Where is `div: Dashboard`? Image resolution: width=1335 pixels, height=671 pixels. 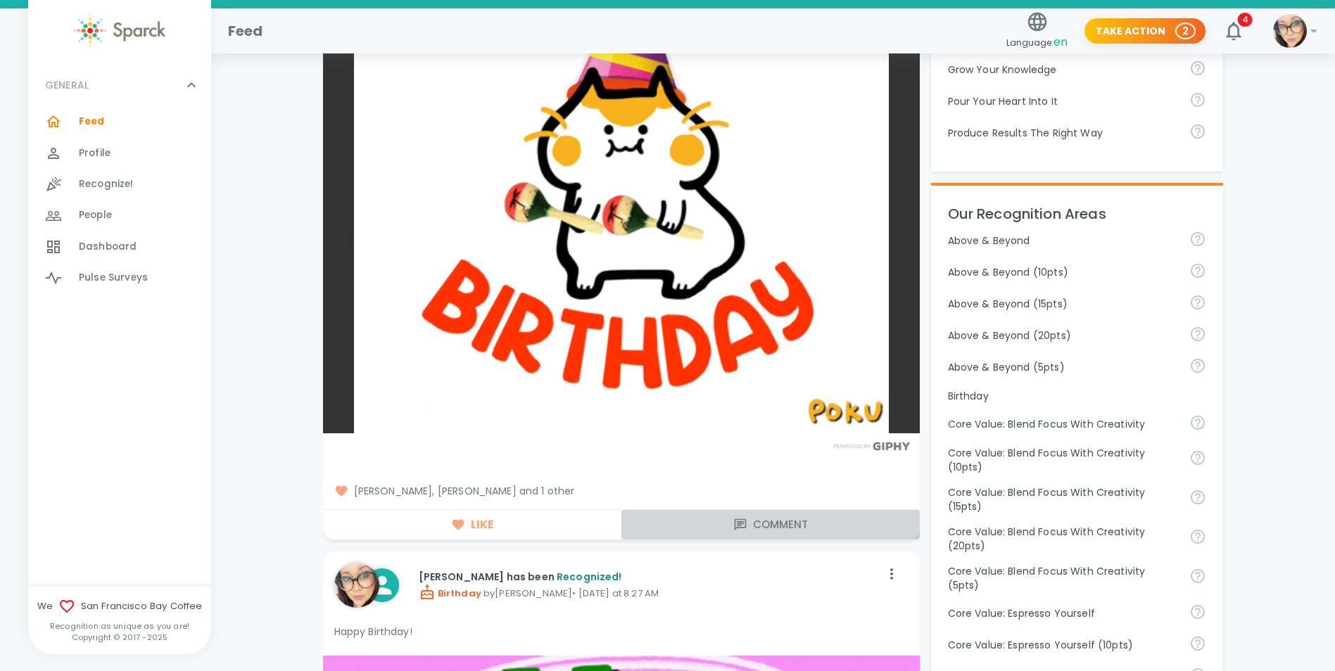 div: Dashboard is located at coordinates (120, 247).